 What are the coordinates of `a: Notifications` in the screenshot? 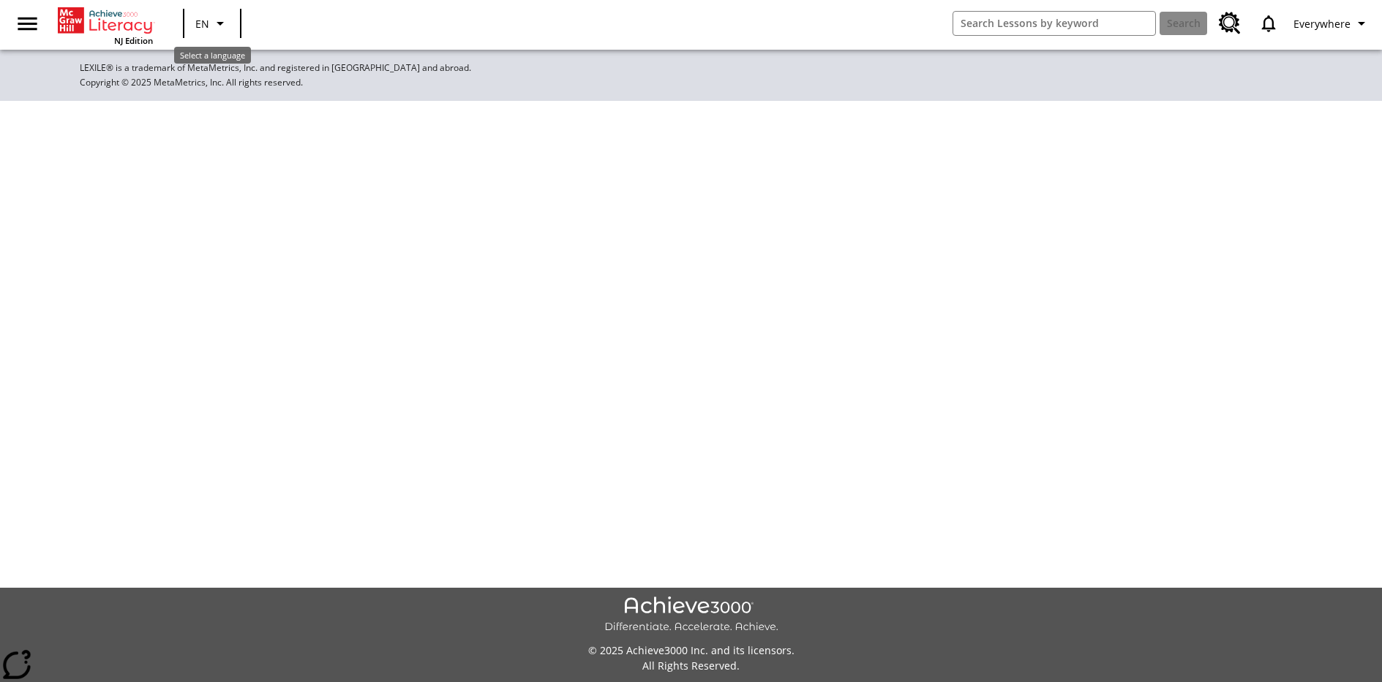 It's located at (1268, 23).